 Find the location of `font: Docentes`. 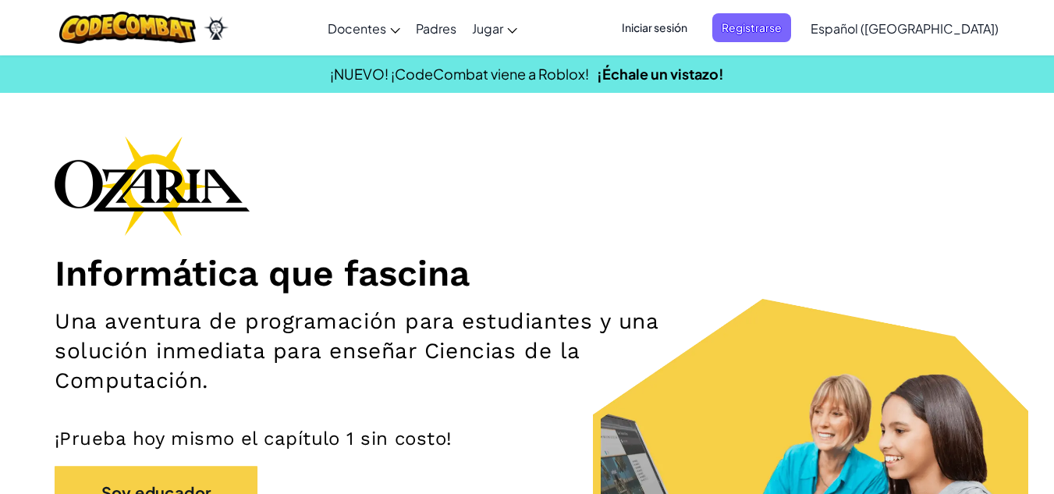

font: Docentes is located at coordinates (356, 28).